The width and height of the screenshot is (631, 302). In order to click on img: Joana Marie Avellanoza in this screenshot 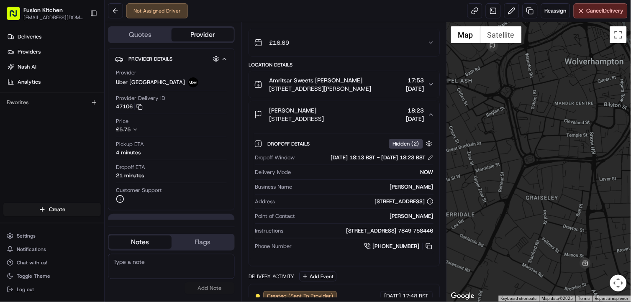, I will do `click(15, 151)`.